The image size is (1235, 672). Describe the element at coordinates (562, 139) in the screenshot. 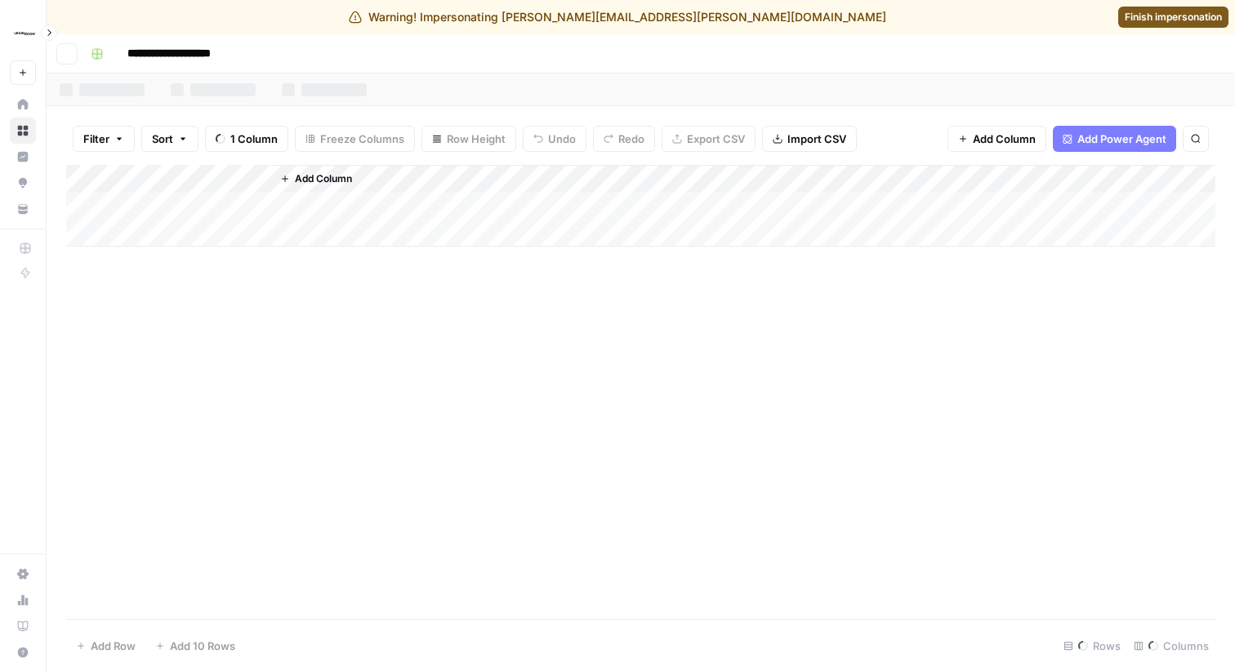

I see `span: Undo` at that location.